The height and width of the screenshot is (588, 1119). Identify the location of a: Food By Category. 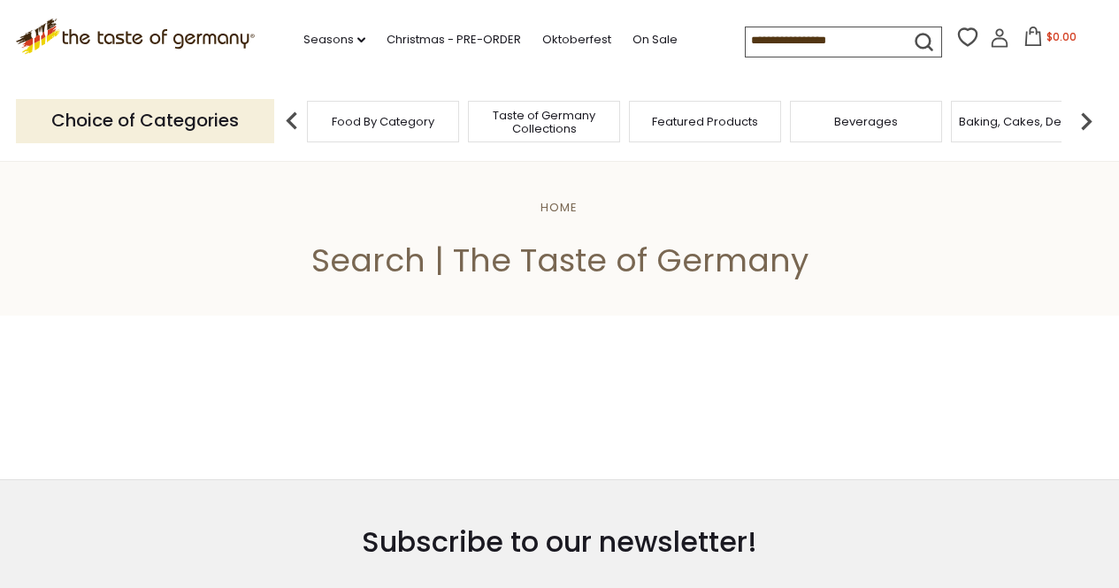
(383, 121).